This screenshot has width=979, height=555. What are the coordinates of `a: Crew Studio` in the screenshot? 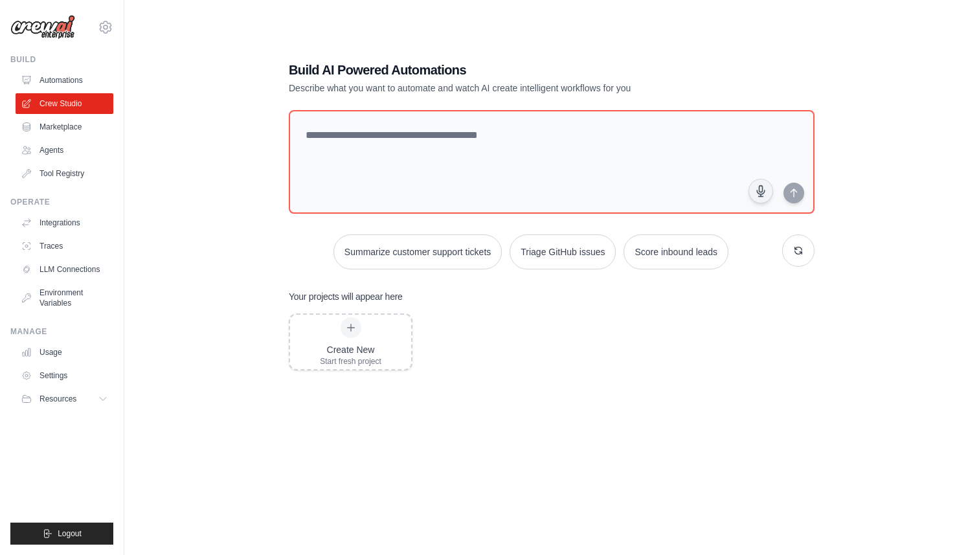 It's located at (64, 104).